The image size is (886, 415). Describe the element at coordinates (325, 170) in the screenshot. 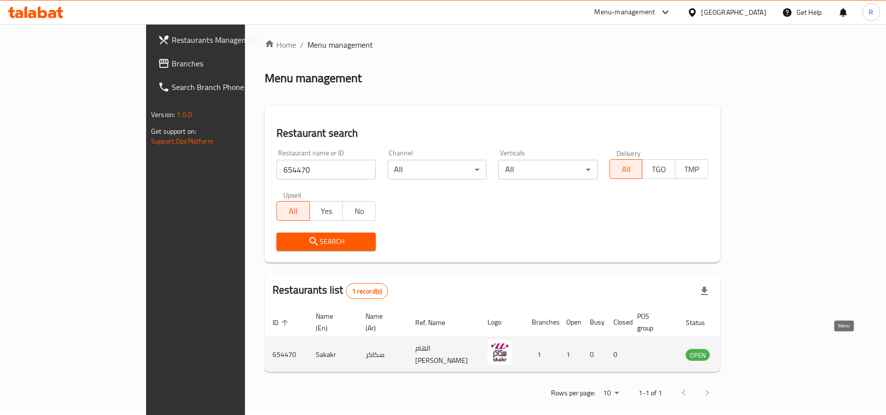

I see `input: Search for restaurant name or ID..` at that location.